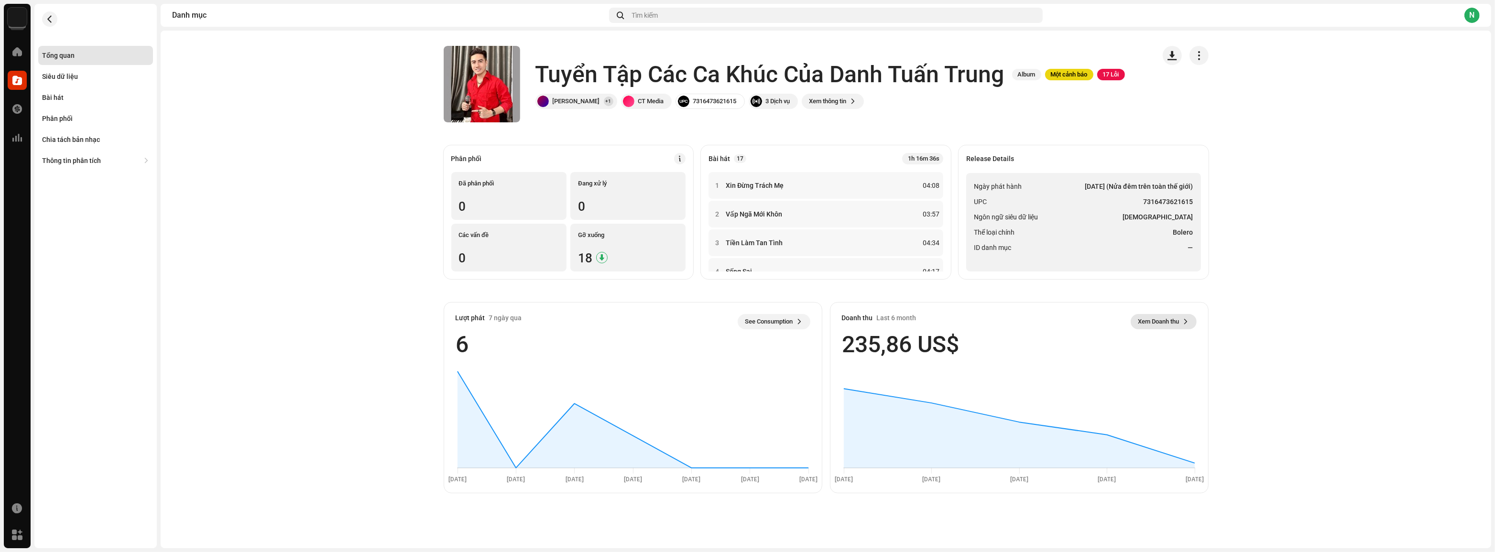  Describe the element at coordinates (96, 76) in the screenshot. I see `re-m-nav-item: Siêu dữ liệu` at that location.